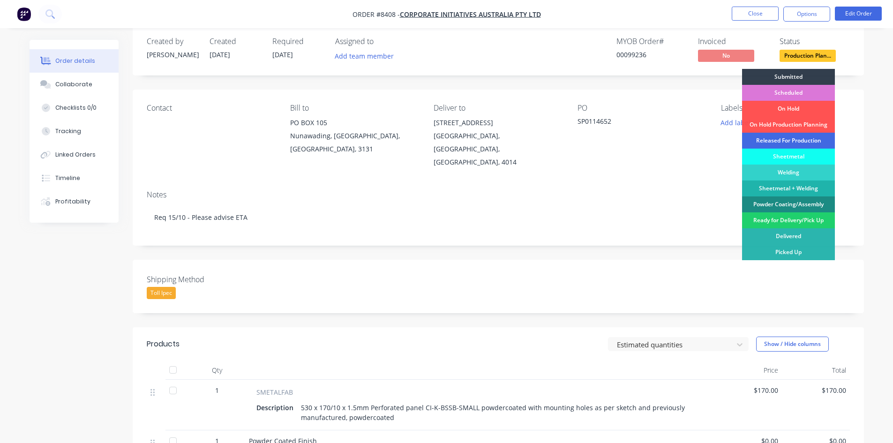  What do you see at coordinates (74, 131) in the screenshot?
I see `button: Tracking` at bounding box center [74, 131].